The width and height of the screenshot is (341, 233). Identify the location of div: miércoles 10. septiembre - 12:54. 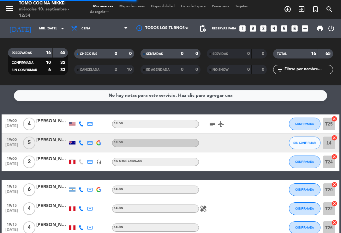
(50, 12).